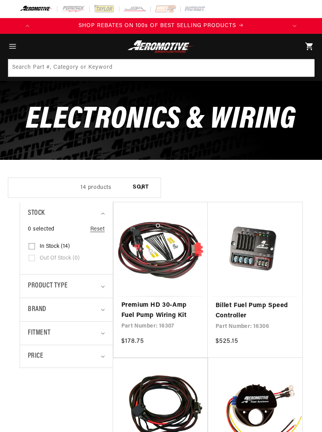  What do you see at coordinates (66, 213) in the screenshot?
I see `summary: Stock (0 selected)` at bounding box center [66, 213].